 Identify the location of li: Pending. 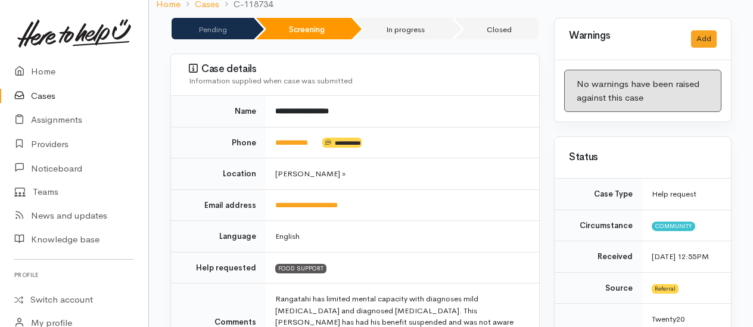
(213, 29).